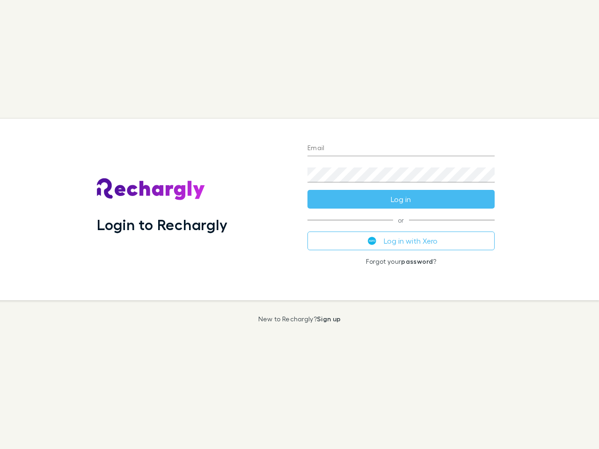  Describe the element at coordinates (401, 262) in the screenshot. I see `p: Forgot your ?` at that location.